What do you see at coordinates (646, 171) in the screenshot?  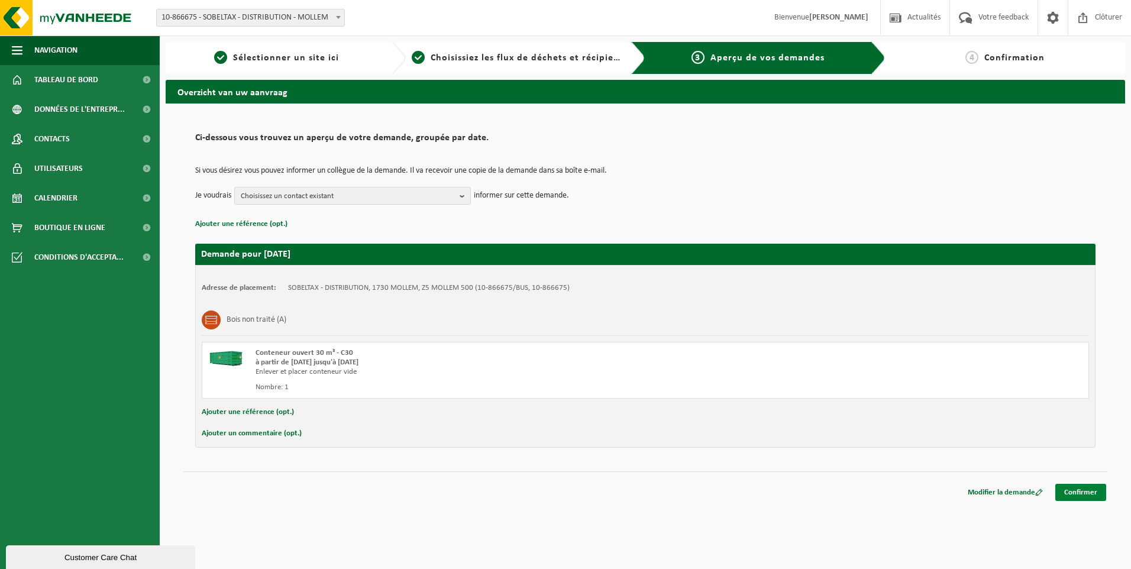 I see `p: Si vous désirez vous pouvez informer un collègue de la demande. Il va recevoir une copie de la de...` at bounding box center [646, 171].